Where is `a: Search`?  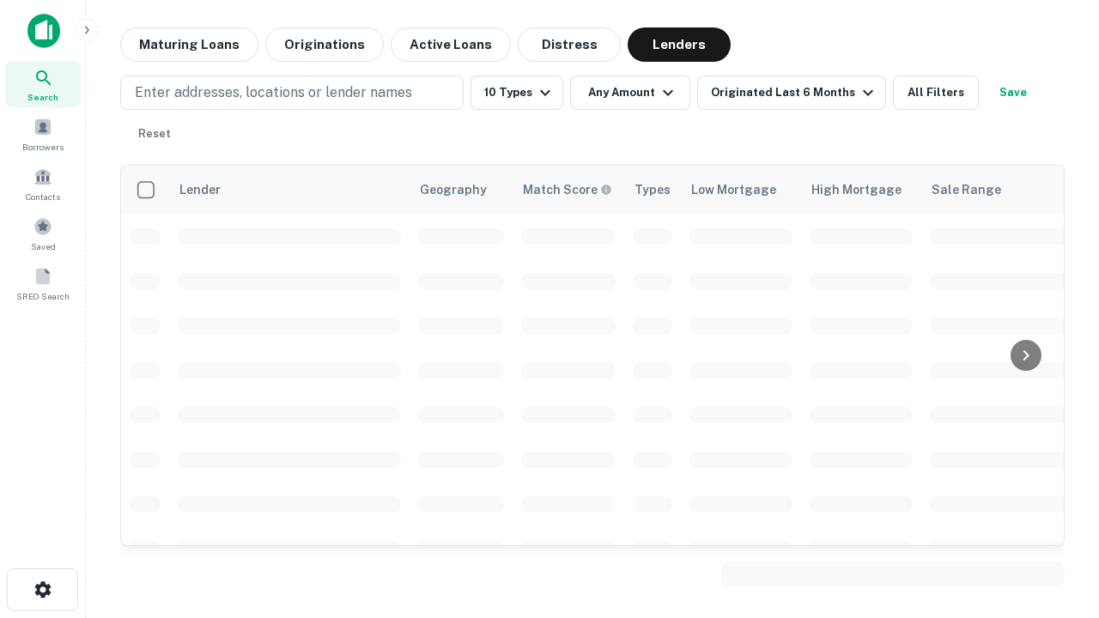 a: Search is located at coordinates (43, 84).